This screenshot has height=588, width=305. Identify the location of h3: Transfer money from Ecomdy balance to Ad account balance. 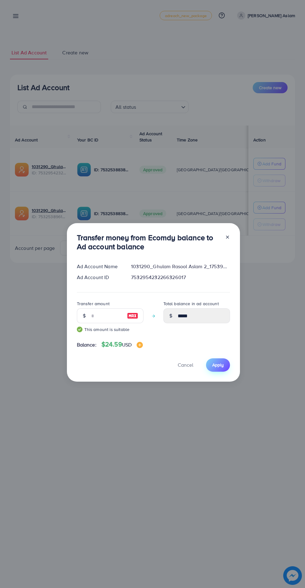
(148, 242).